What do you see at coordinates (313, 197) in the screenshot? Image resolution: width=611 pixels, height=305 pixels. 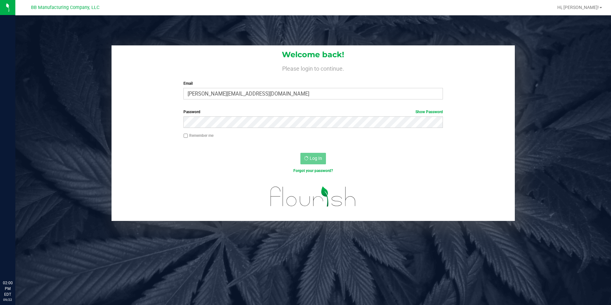 I see `img: flourish_logo.svg` at bounding box center [313, 197].